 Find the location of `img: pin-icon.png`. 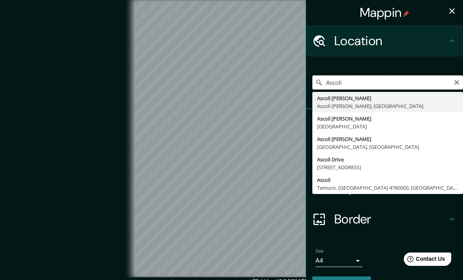

img: pin-icon.png is located at coordinates (406, 14).